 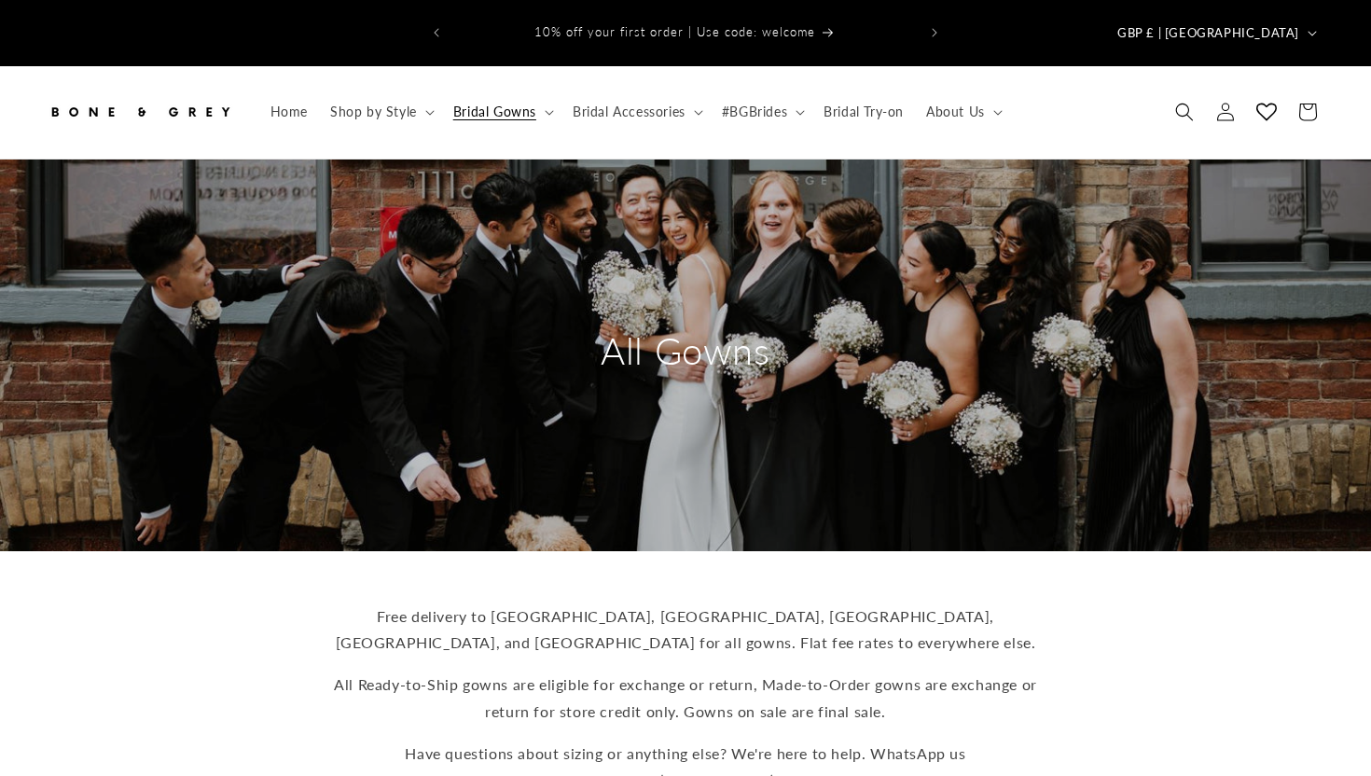 I want to click on summary: About Us, so click(x=962, y=112).